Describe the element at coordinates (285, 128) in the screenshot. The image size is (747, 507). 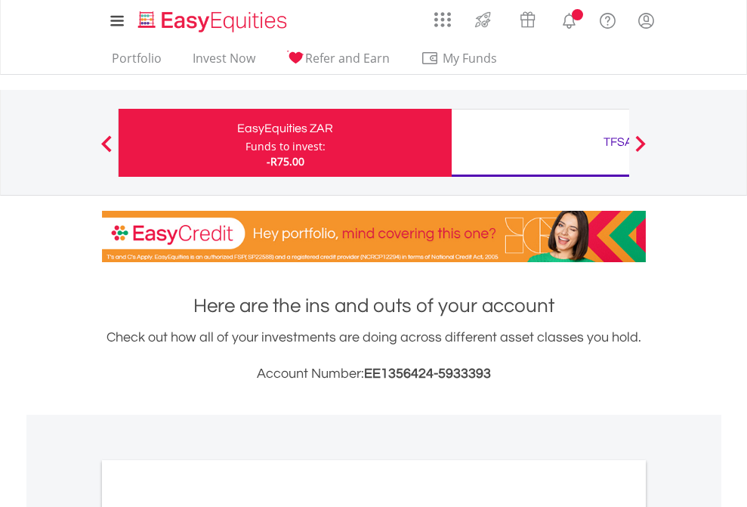
I see `div: EasyEquities ZAR` at that location.